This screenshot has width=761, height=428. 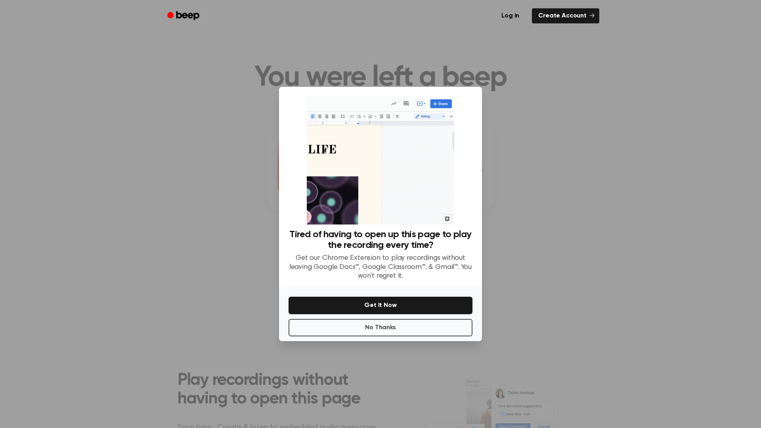 I want to click on a: Beep, so click(x=184, y=16).